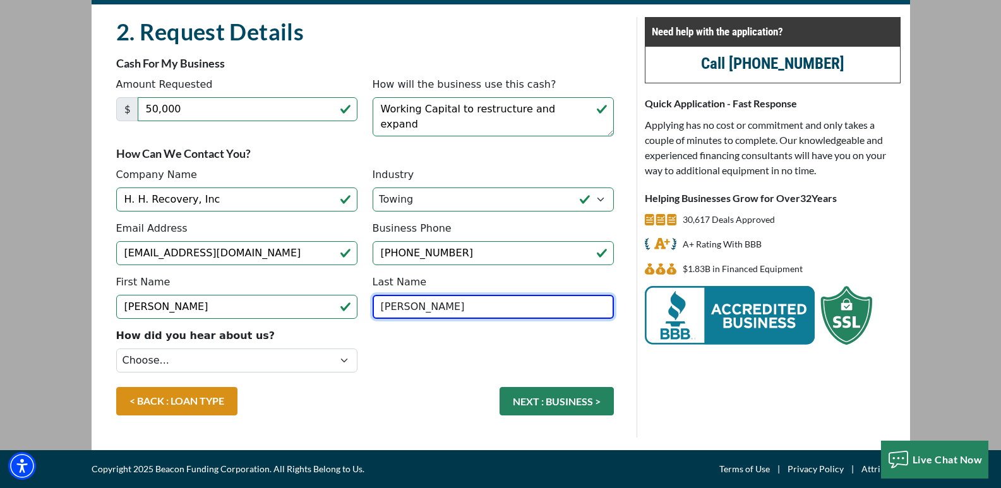 The image size is (1001, 488). I want to click on p: Helping Businesses Grow for Over Years, so click(772, 198).